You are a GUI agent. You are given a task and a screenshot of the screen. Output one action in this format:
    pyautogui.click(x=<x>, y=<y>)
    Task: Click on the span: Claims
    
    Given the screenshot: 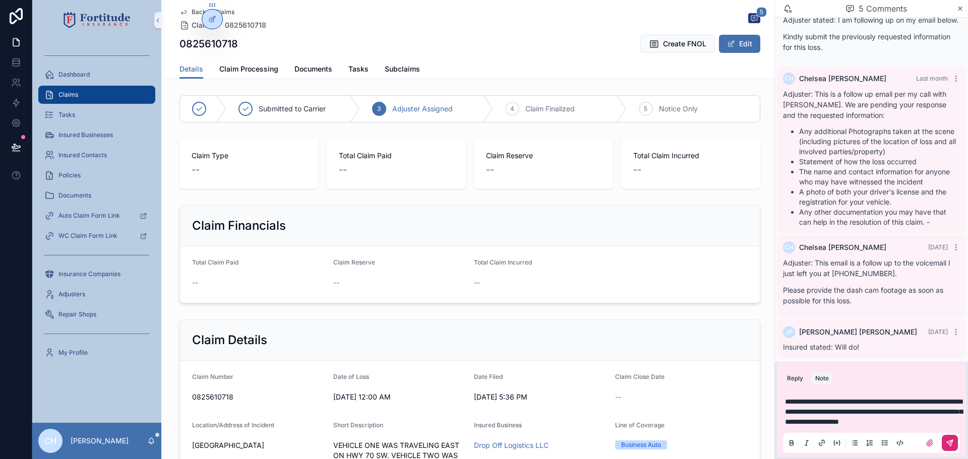 What is the action you would take?
    pyautogui.click(x=68, y=95)
    